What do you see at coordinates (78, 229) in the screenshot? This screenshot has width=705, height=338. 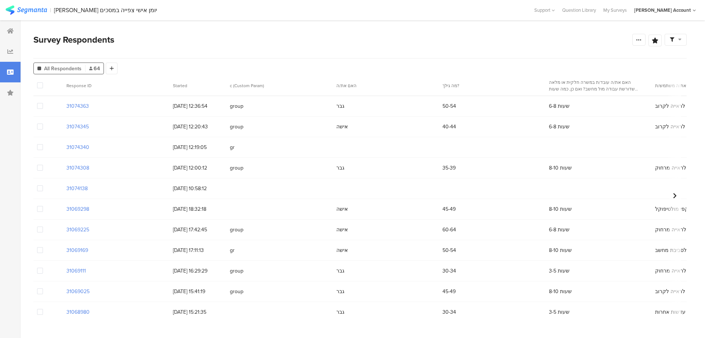 I see `section: 31069225` at bounding box center [78, 229].